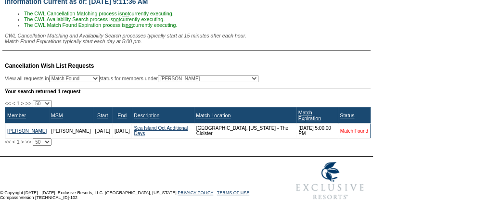 This screenshot has height=212, width=487. I want to click on span: The CWL Cancellation Matching process is currently executing., so click(99, 13).